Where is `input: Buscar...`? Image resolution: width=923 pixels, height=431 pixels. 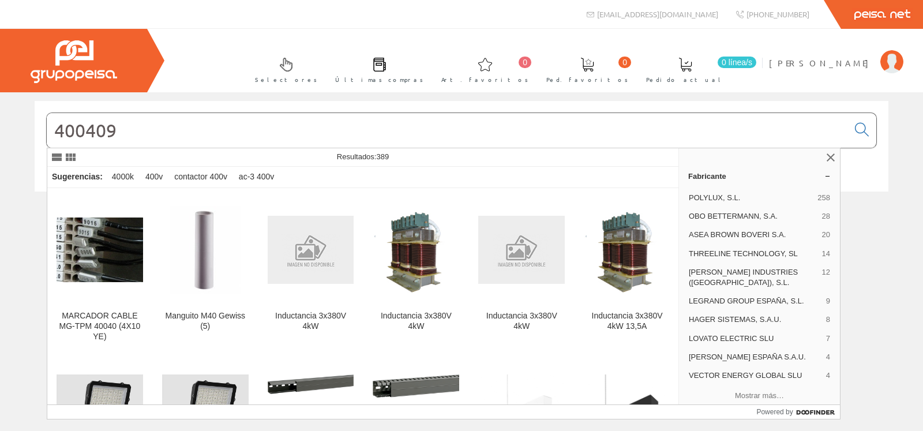 input: Buscar... is located at coordinates (447, 130).